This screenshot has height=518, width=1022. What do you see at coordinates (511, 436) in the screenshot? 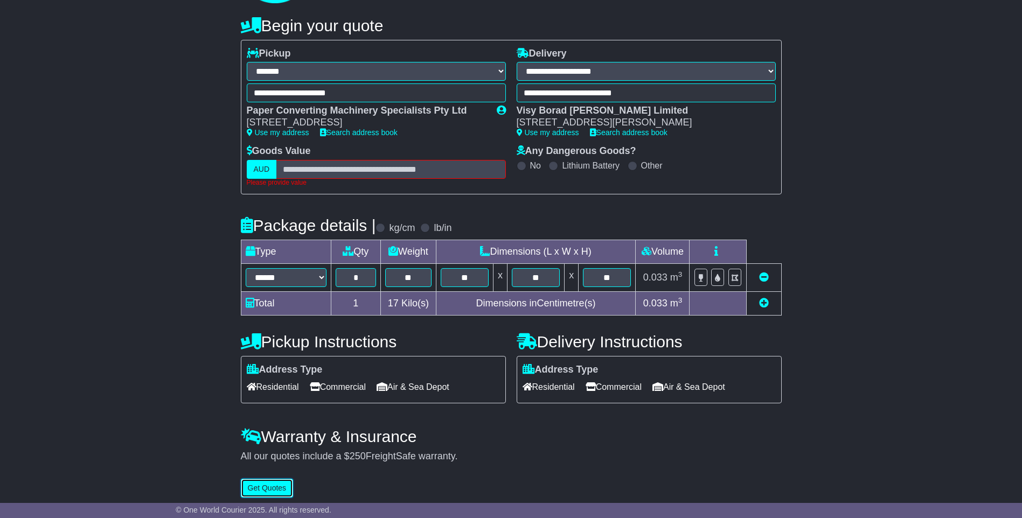
I see `h4: Warranty & Insurance` at bounding box center [511, 436].